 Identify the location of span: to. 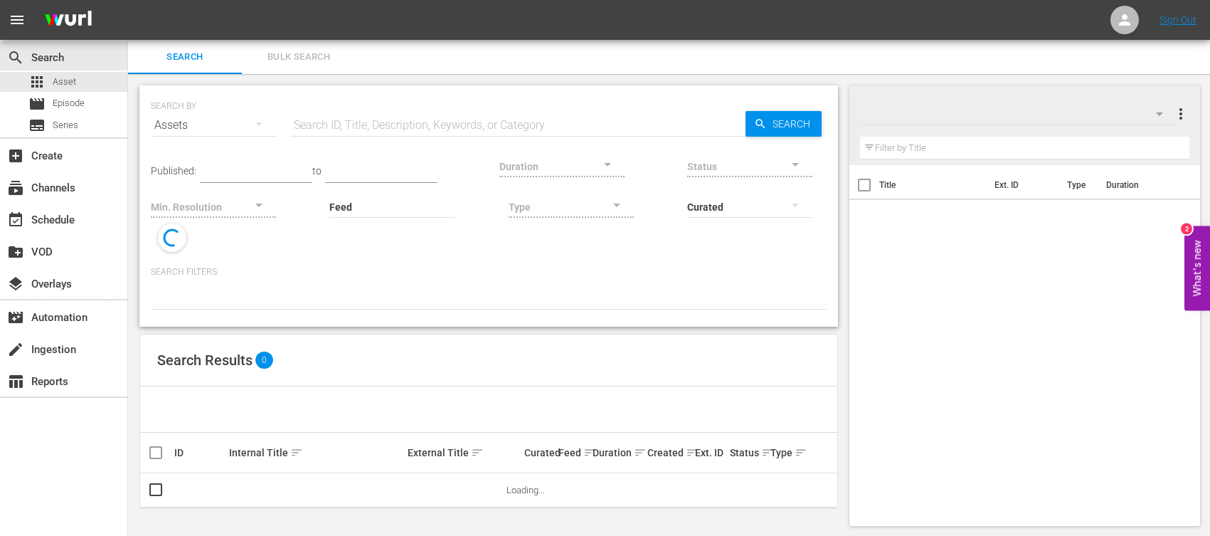
(317, 171).